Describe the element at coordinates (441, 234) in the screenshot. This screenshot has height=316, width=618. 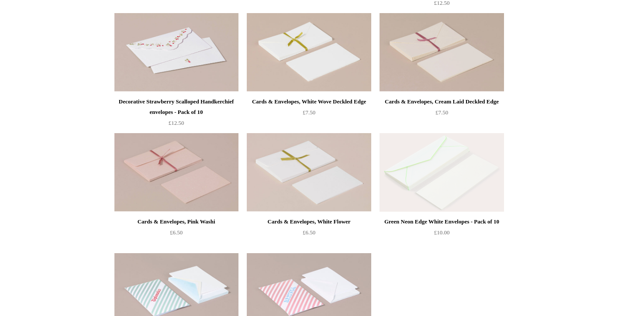
I see `a: Green Neon Edge White Envelopes - Pack of 10 £10.00` at that location.